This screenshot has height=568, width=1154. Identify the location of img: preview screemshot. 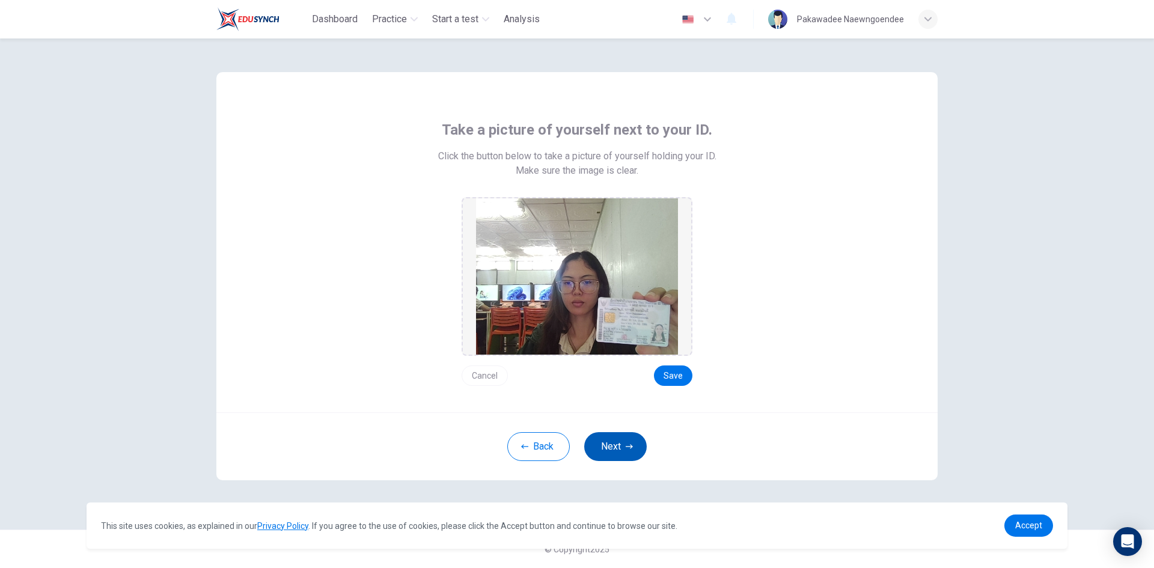
(577, 276).